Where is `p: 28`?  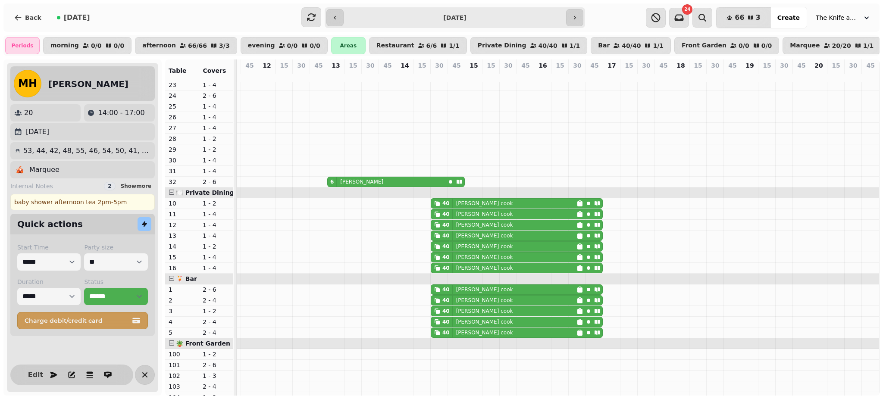 p: 28 is located at coordinates (182, 139).